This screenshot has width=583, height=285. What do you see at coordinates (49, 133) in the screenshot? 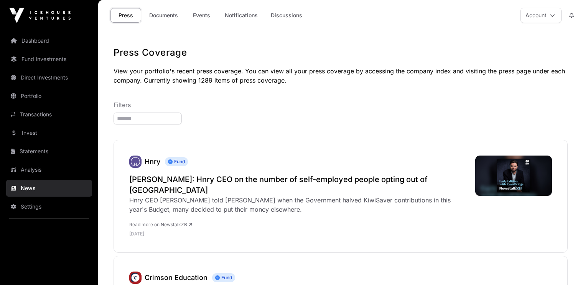
I see `a: Invest` at bounding box center [49, 133].